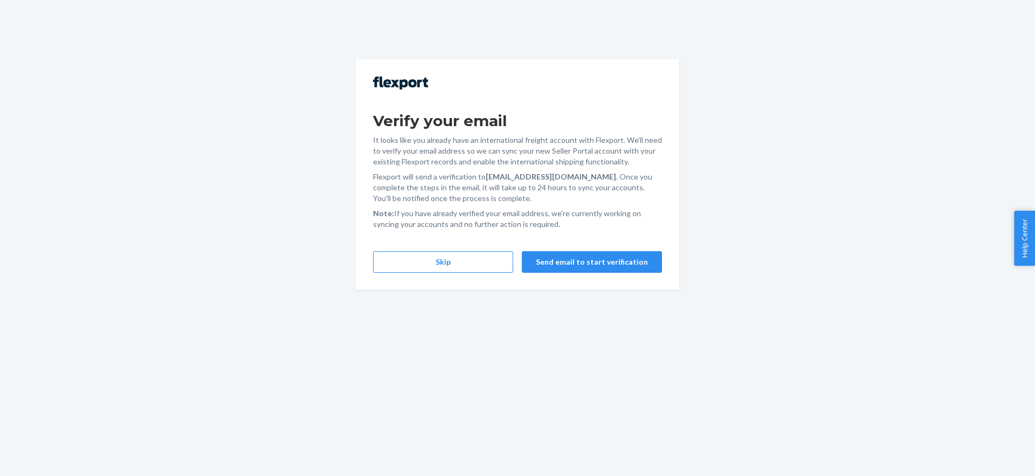 This screenshot has width=1035, height=476. What do you see at coordinates (1024, 238) in the screenshot?
I see `span: Help Center` at bounding box center [1024, 238].